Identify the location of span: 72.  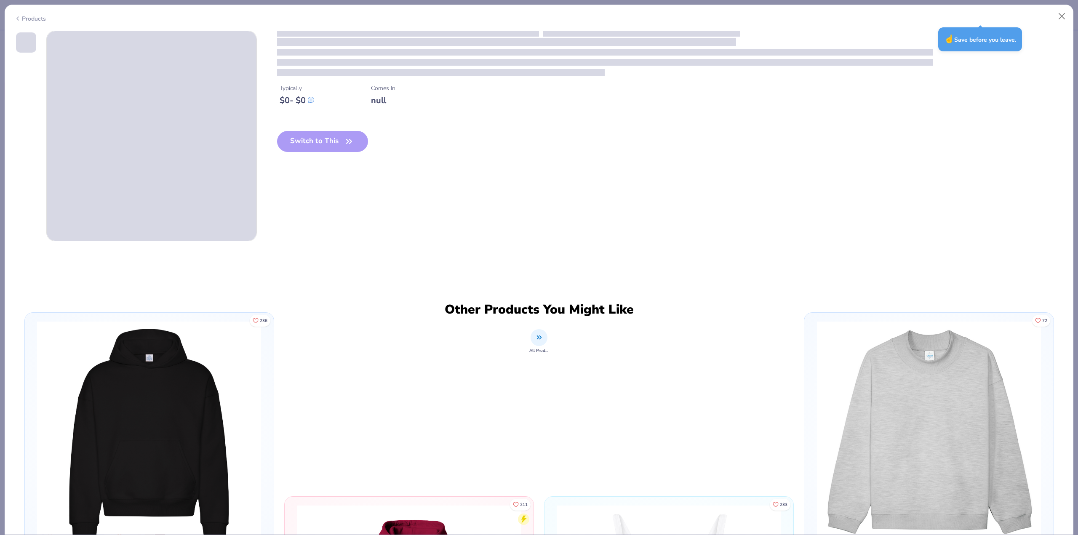
(1045, 321).